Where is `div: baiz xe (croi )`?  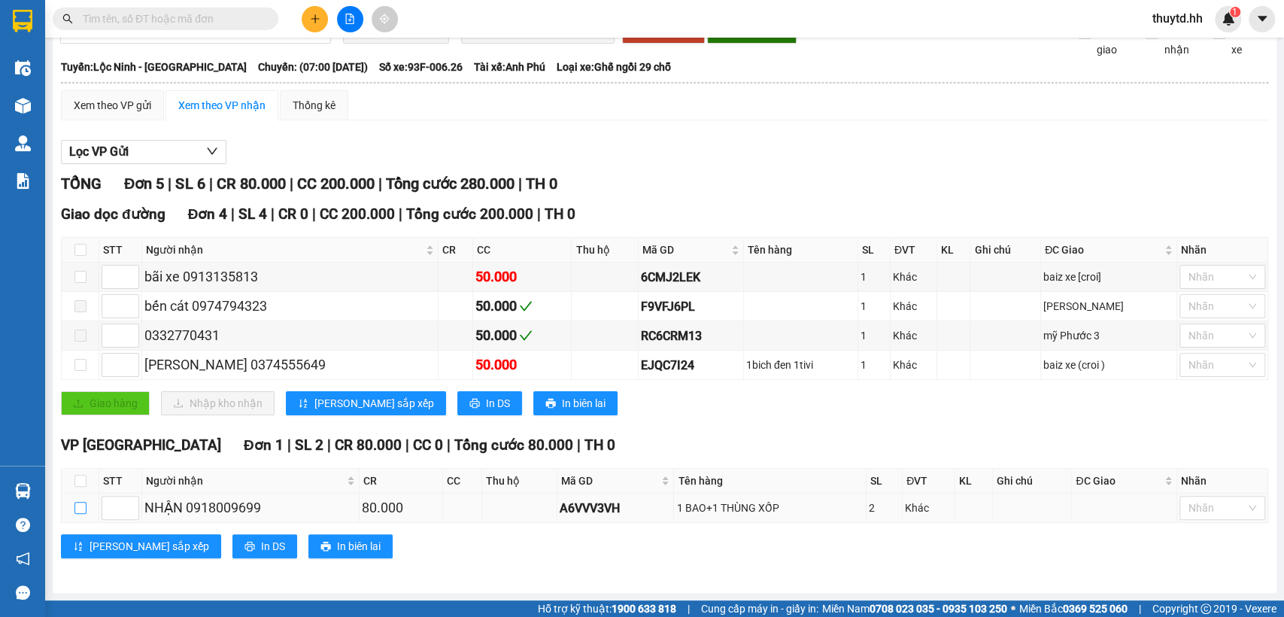
div: baiz xe (croi ) is located at coordinates (1109, 365).